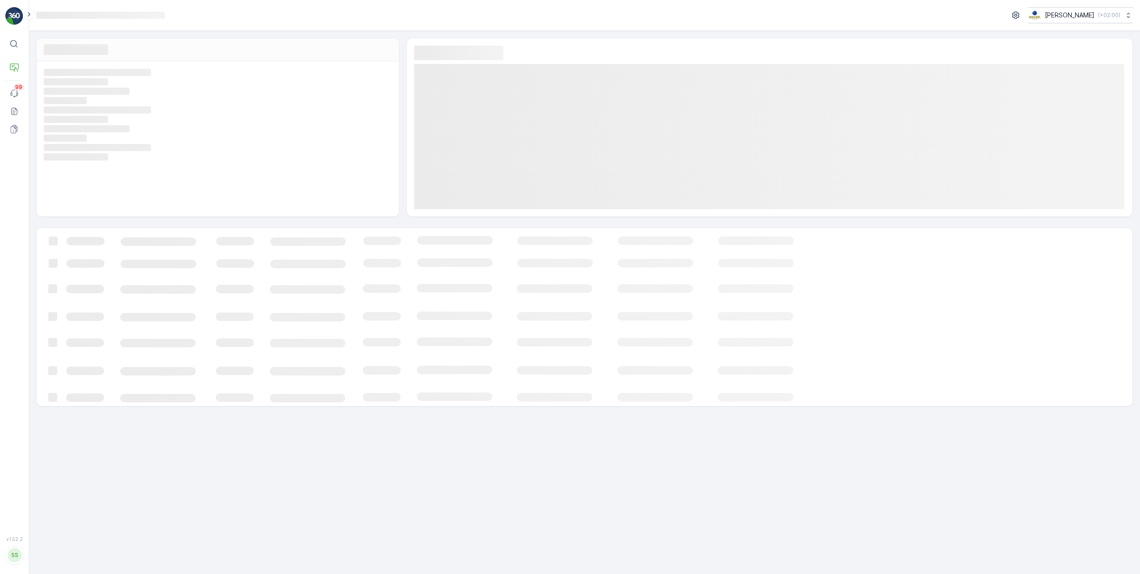  I want to click on p: 99, so click(19, 87).